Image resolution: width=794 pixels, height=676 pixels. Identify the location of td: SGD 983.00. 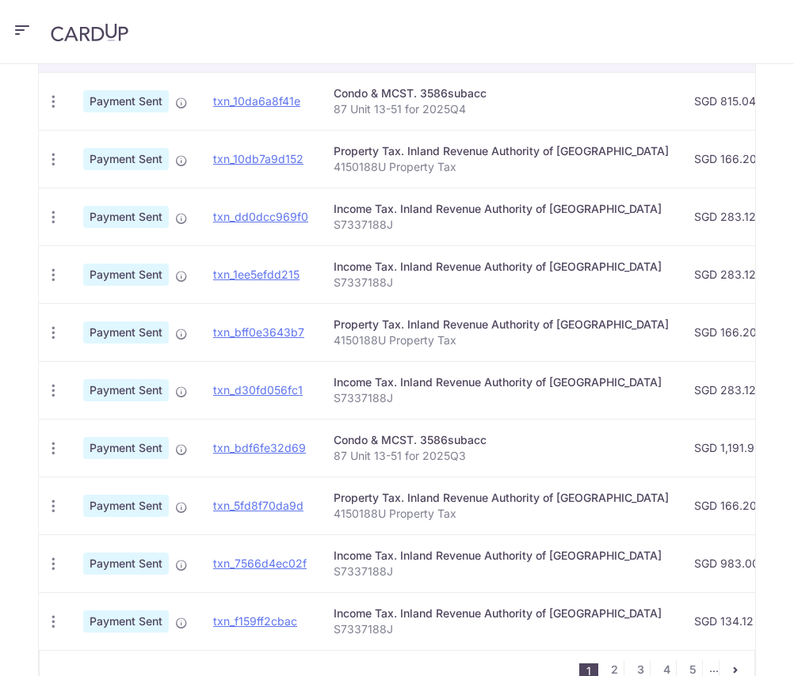
(727, 563).